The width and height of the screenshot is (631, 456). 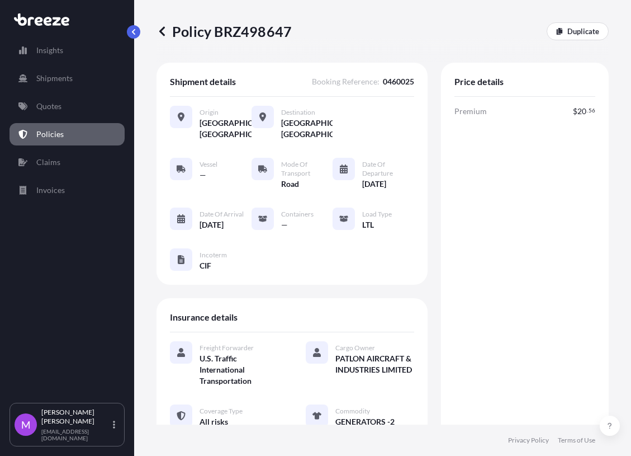 What do you see at coordinates (224, 31) in the screenshot?
I see `p: Policy BRZ498647` at bounding box center [224, 31].